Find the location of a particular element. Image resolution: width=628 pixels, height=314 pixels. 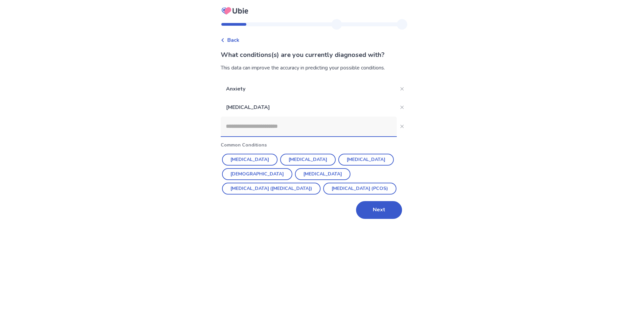

p: Anxiety is located at coordinates (309, 89).